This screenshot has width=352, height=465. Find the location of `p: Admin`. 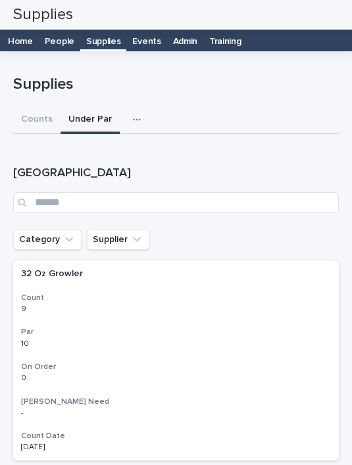

p: Admin is located at coordinates (185, 37).